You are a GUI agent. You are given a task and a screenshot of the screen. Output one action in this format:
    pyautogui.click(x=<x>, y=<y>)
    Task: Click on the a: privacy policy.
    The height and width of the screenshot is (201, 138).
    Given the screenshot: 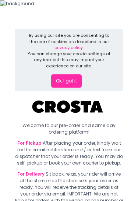 What is the action you would take?
    pyautogui.click(x=69, y=47)
    